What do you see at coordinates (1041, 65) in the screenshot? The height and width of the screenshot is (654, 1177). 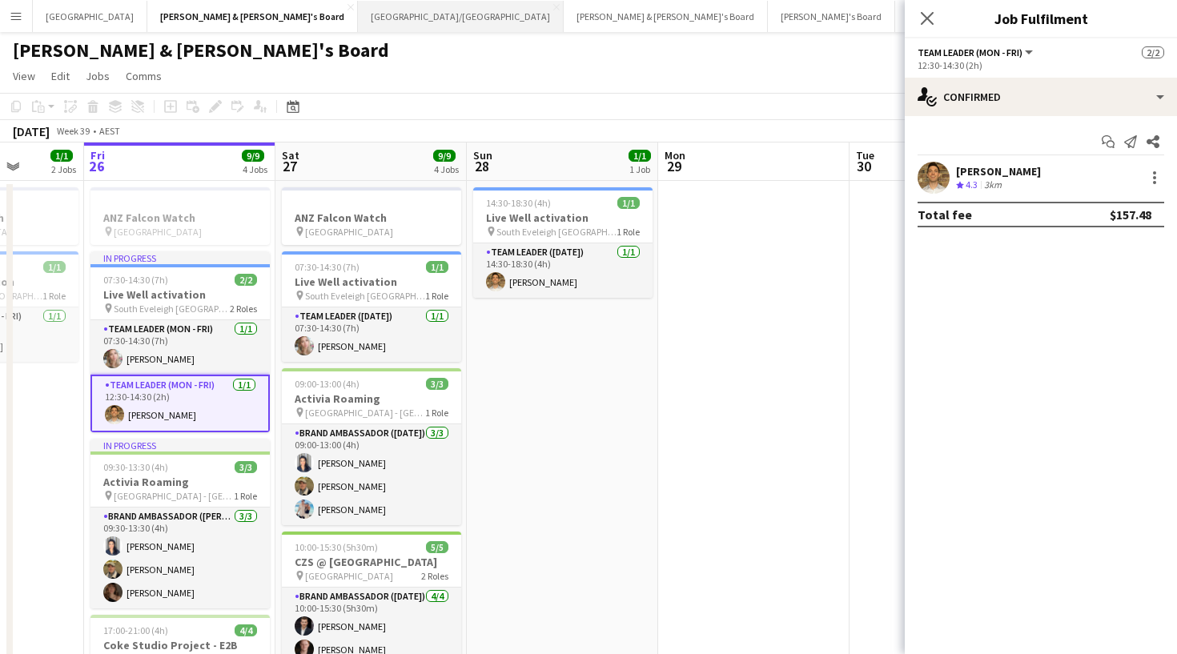 I see `div: 12:30-14:30 (2h)` at bounding box center [1041, 65].